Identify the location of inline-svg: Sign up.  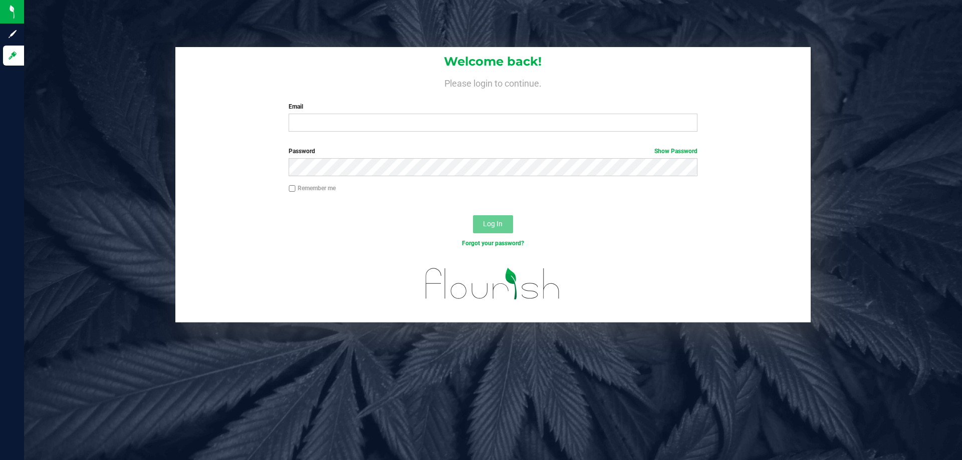
(13, 34).